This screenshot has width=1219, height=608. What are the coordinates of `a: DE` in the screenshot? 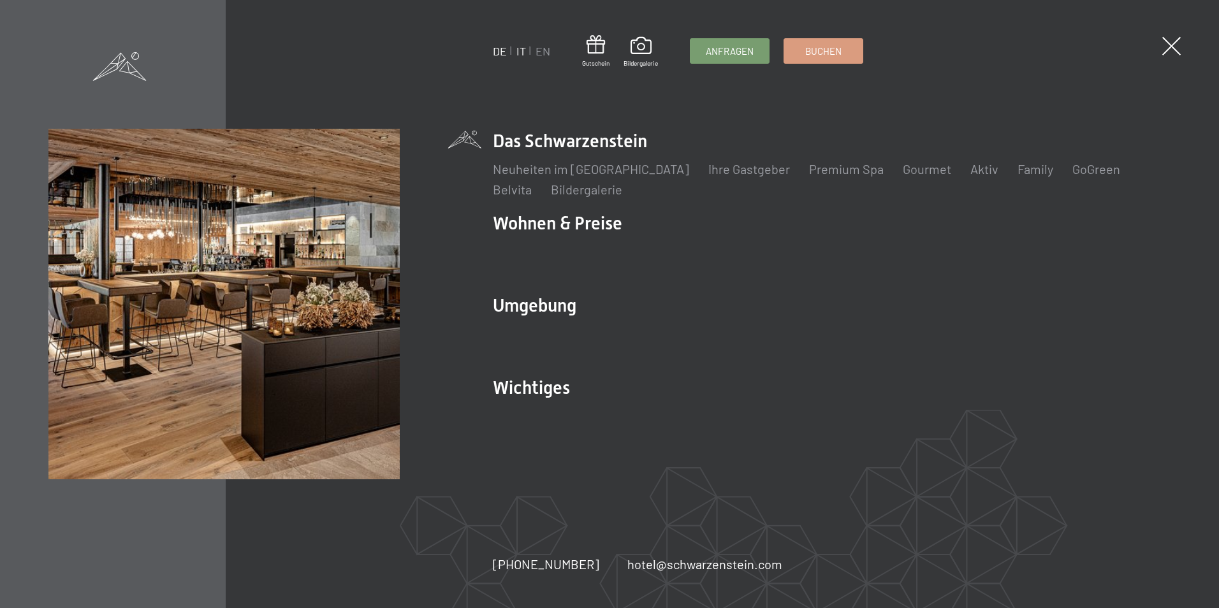 It's located at (500, 51).